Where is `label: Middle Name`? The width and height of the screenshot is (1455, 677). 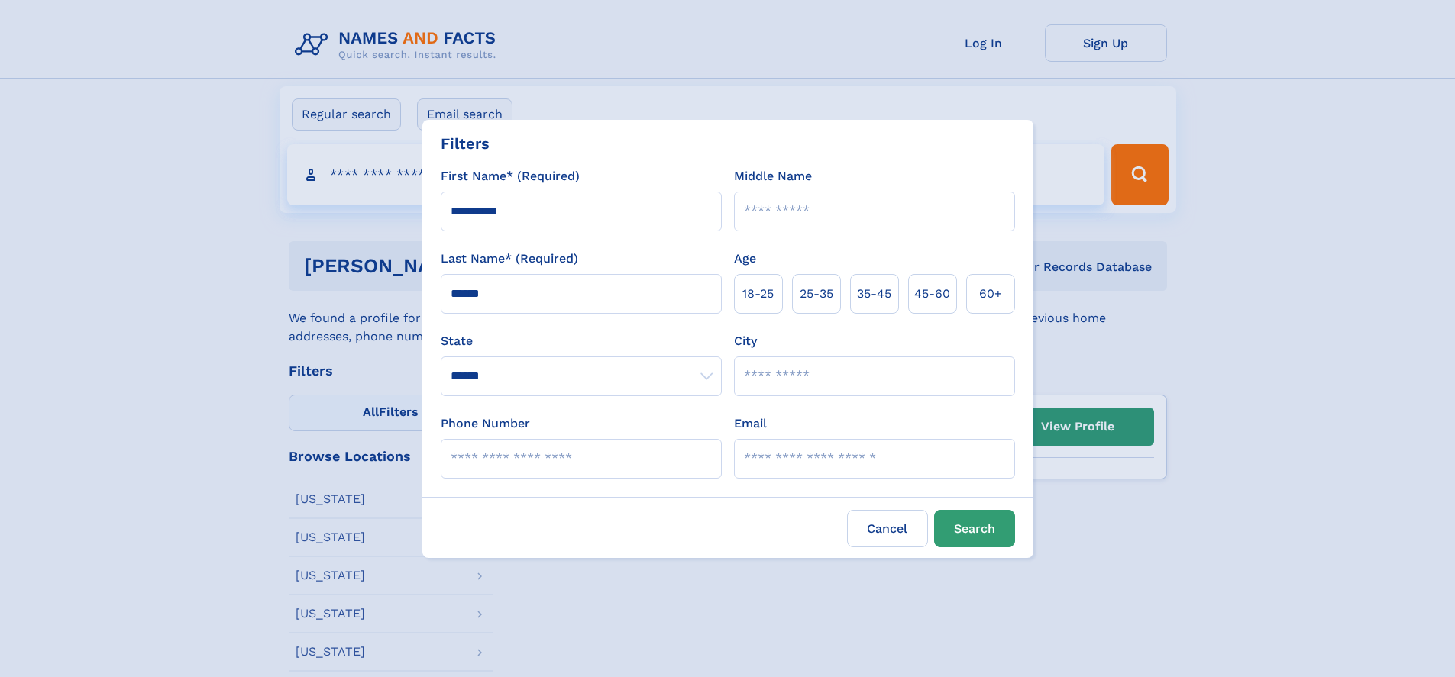 label: Middle Name is located at coordinates (773, 176).